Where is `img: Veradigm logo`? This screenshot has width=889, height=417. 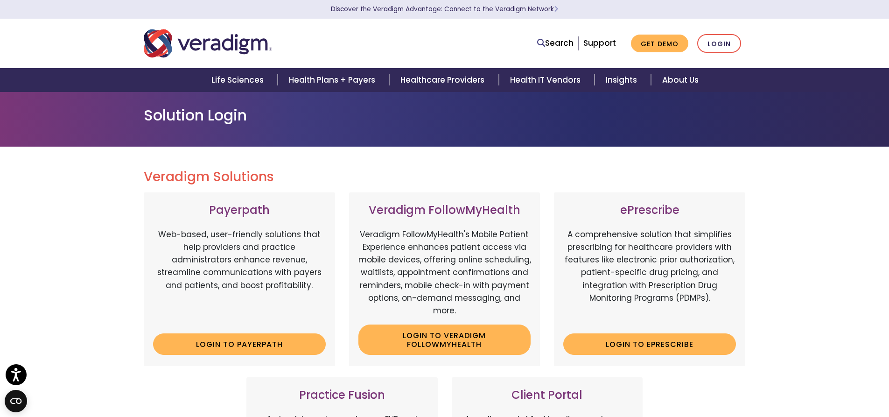 img: Veradigm logo is located at coordinates (208, 43).